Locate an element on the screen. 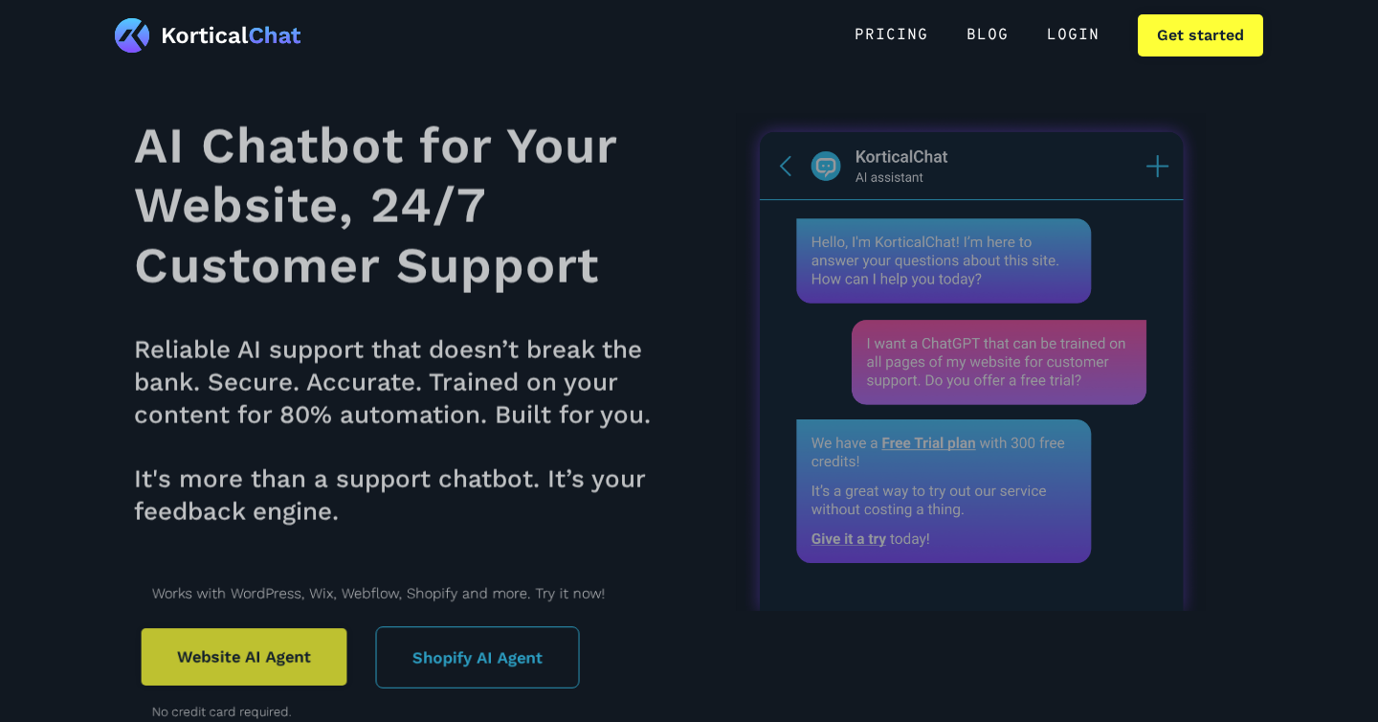  p: Works with WordPress, Wix, Webflow, Shopify and more. Try it now! is located at coordinates (407, 592).